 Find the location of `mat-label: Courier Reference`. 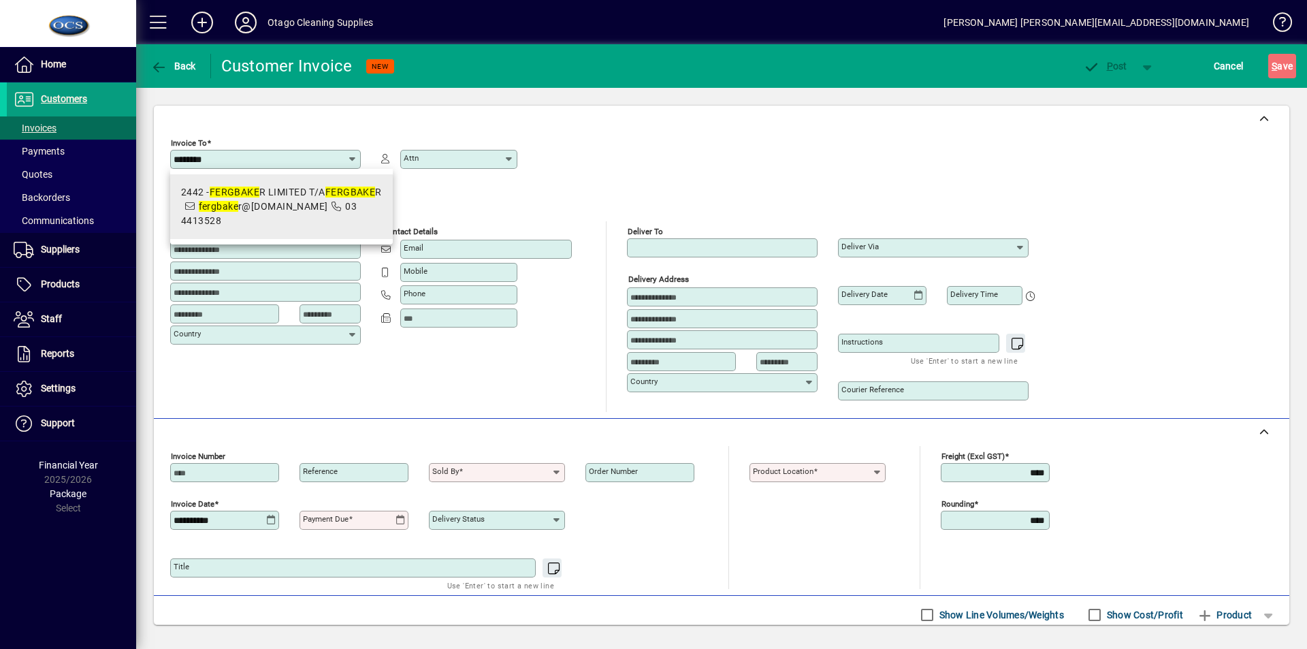

mat-label: Courier Reference is located at coordinates (873, 390).